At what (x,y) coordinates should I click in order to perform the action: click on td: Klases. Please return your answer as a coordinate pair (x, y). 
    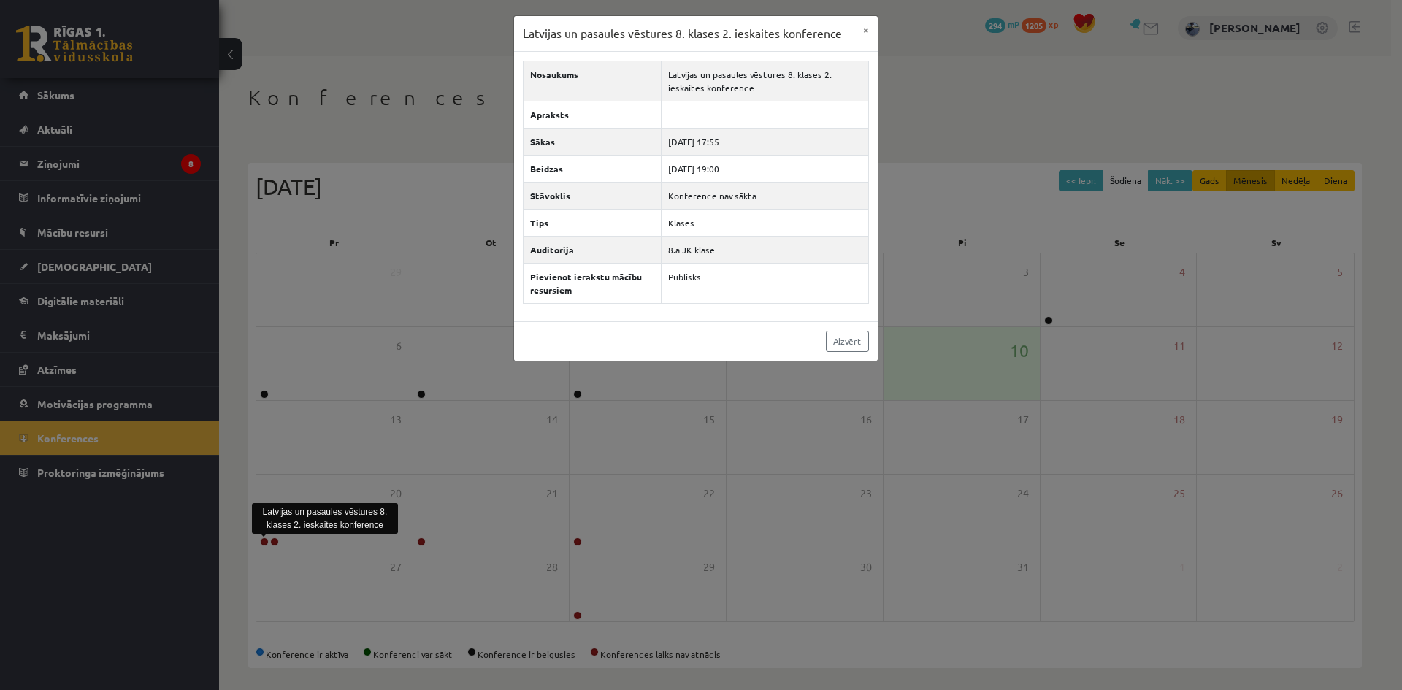
    Looking at the image, I should click on (765, 222).